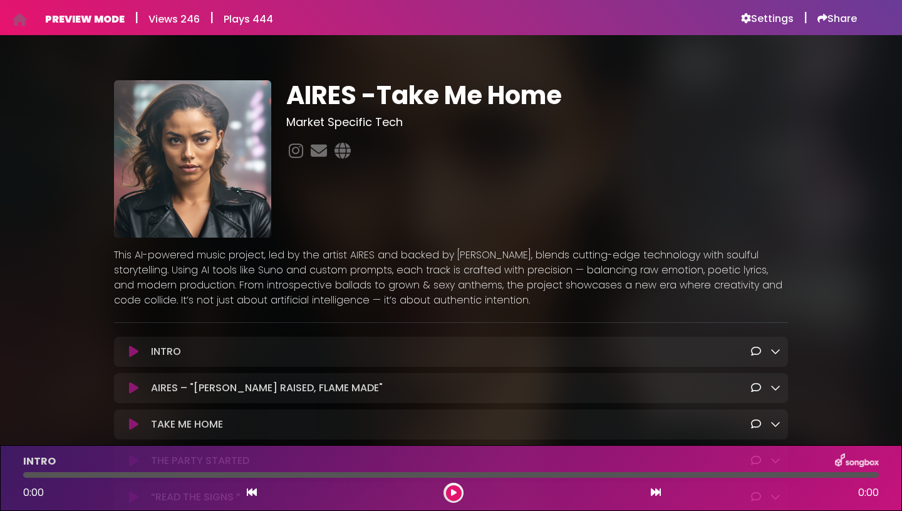 The height and width of the screenshot is (511, 902). Describe the element at coordinates (537, 122) in the screenshot. I see `h3: Market Specific Tech` at that location.